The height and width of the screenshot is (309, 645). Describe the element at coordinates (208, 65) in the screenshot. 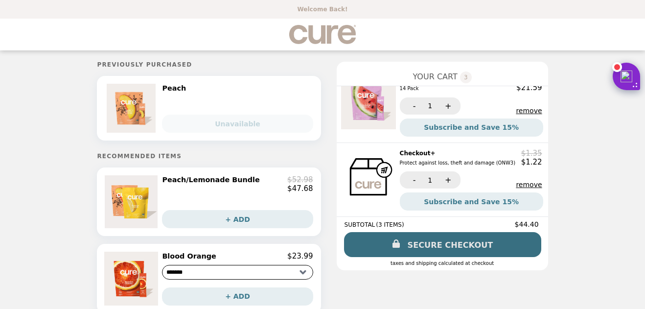

I see `h5: Previously Purchased` at that location.